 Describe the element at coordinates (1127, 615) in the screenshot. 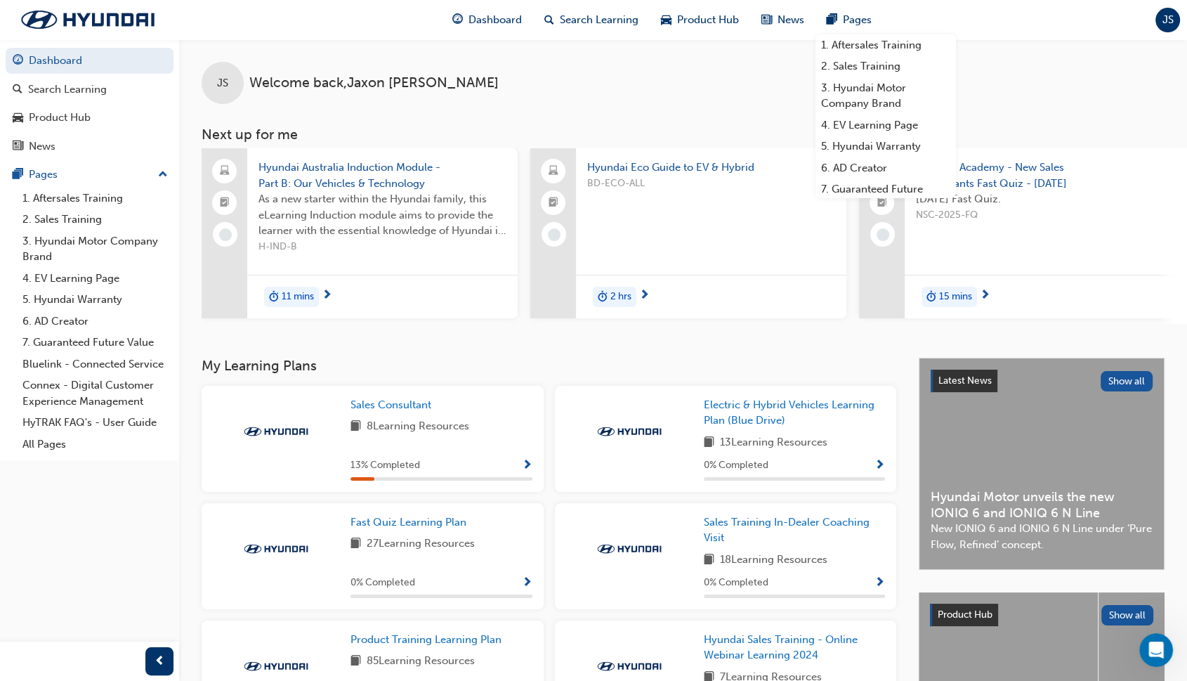

I see `button: Show all` at that location.